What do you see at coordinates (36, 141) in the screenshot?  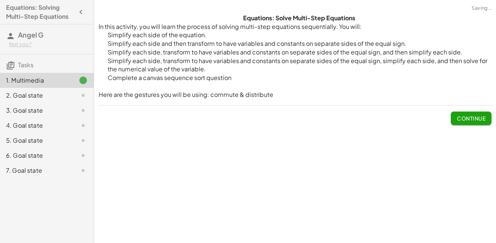 I see `div: 5. Goal state` at bounding box center [36, 141].